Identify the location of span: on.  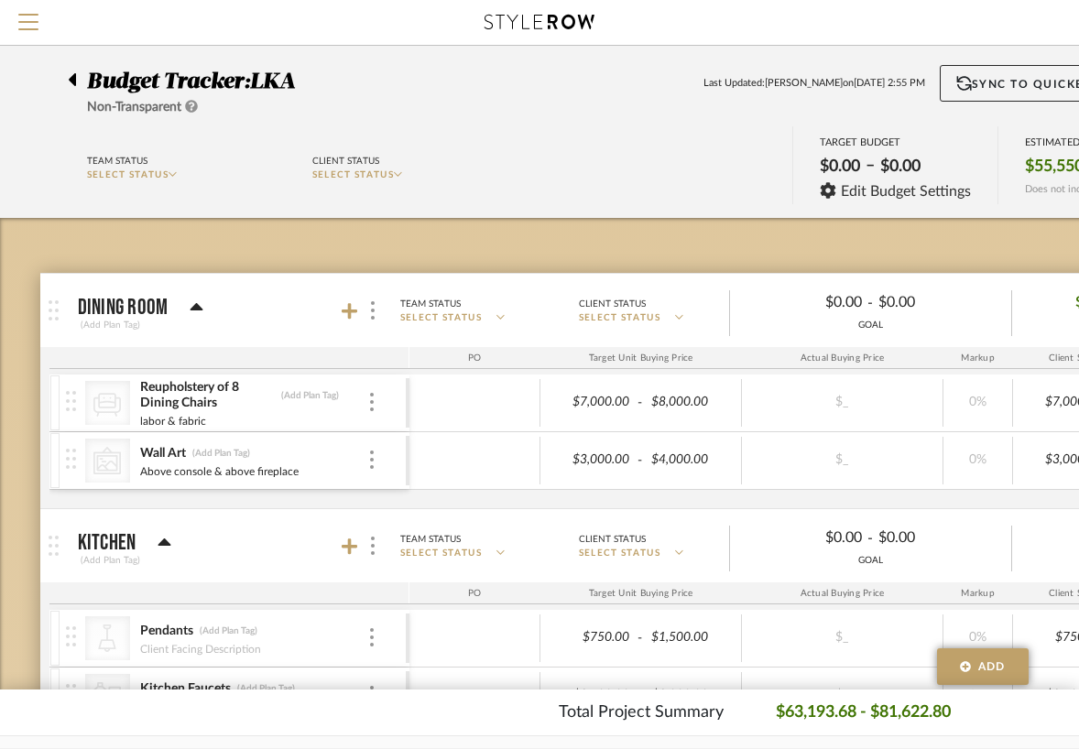
(848, 83).